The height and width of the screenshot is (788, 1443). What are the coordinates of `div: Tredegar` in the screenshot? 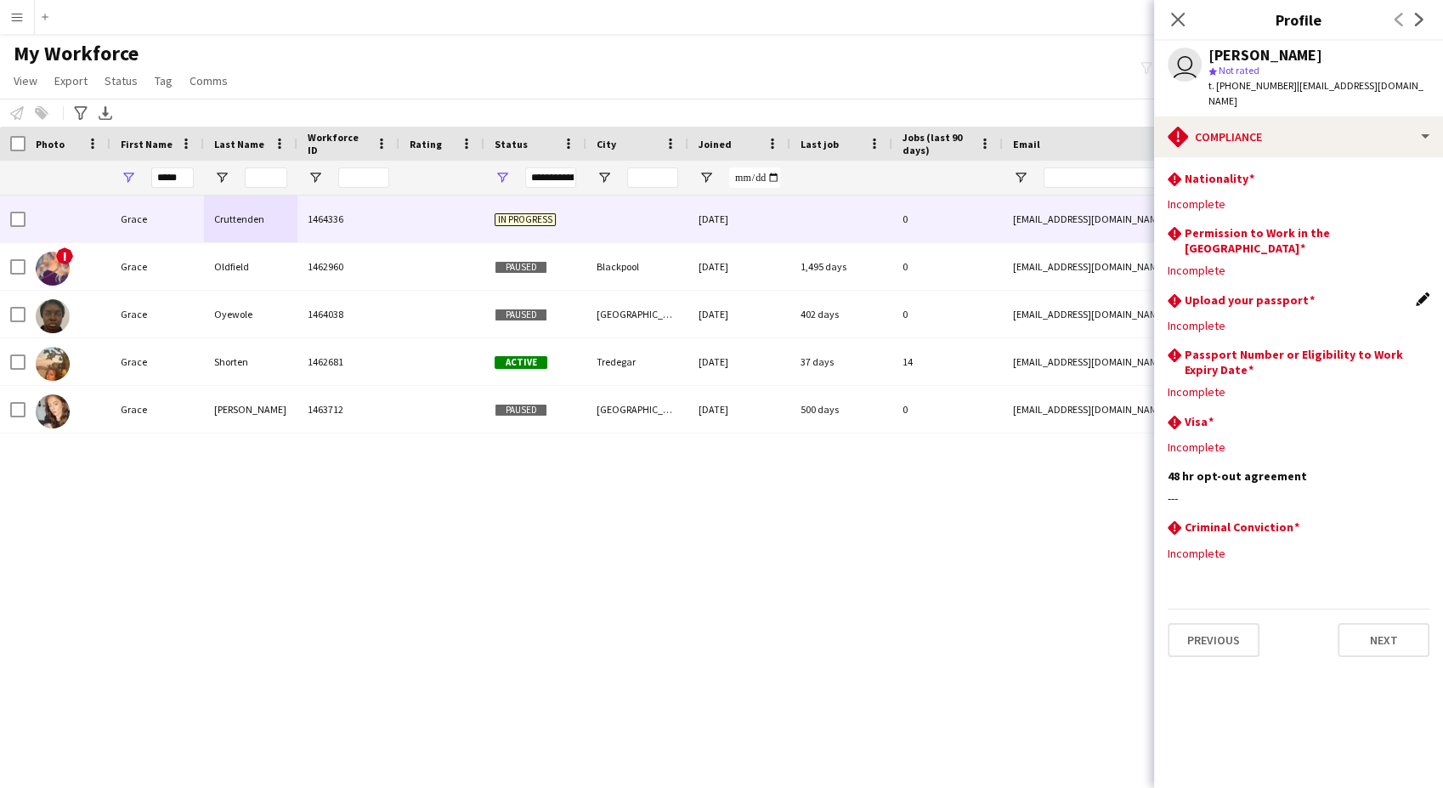 It's located at (637, 361).